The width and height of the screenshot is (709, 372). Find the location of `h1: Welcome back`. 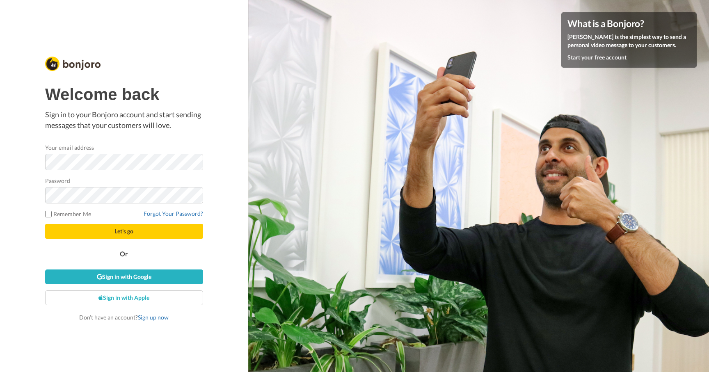

h1: Welcome back is located at coordinates (124, 94).